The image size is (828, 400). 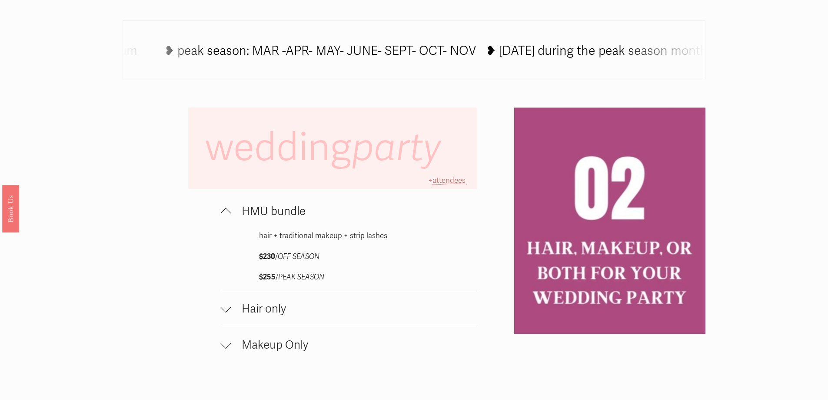 What do you see at coordinates (397, 147) in the screenshot?
I see `em: party` at bounding box center [397, 147].